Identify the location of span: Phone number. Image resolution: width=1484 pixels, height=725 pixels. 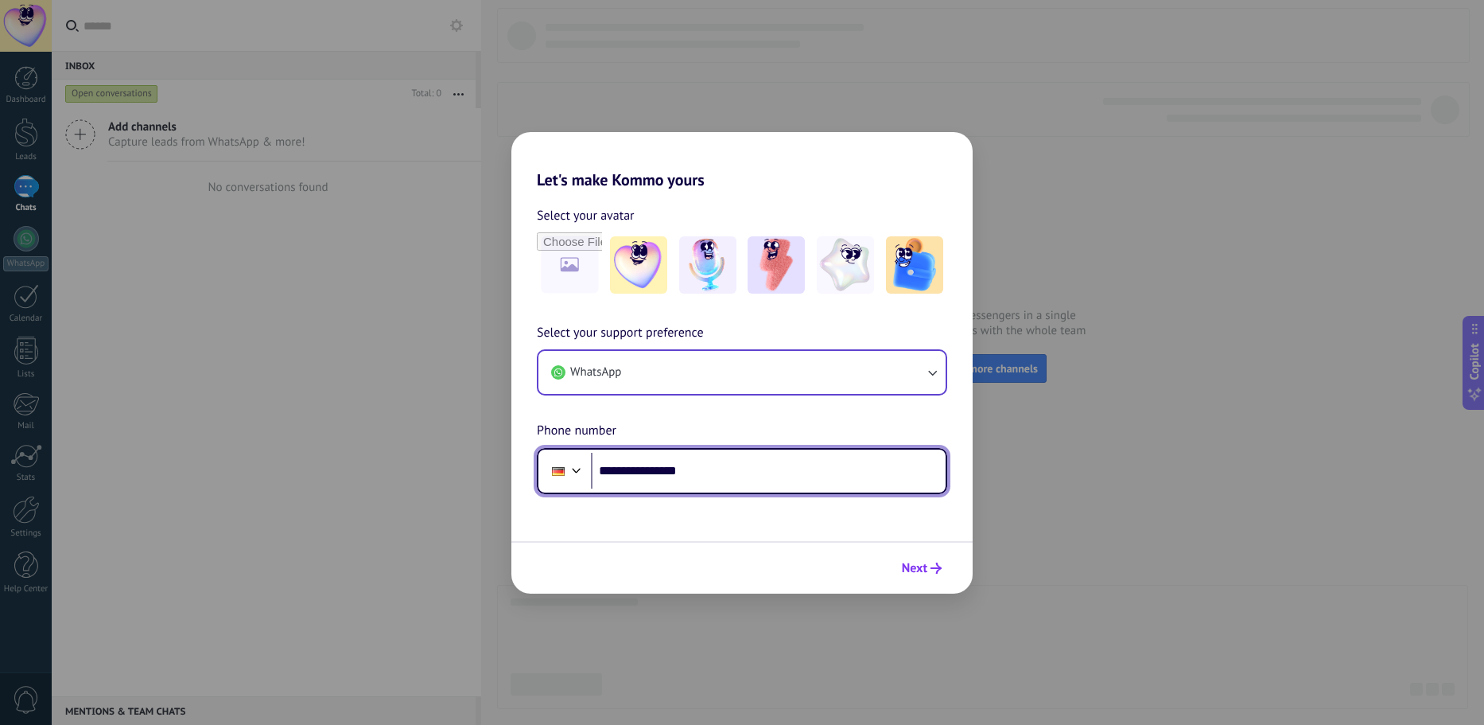
(577, 431).